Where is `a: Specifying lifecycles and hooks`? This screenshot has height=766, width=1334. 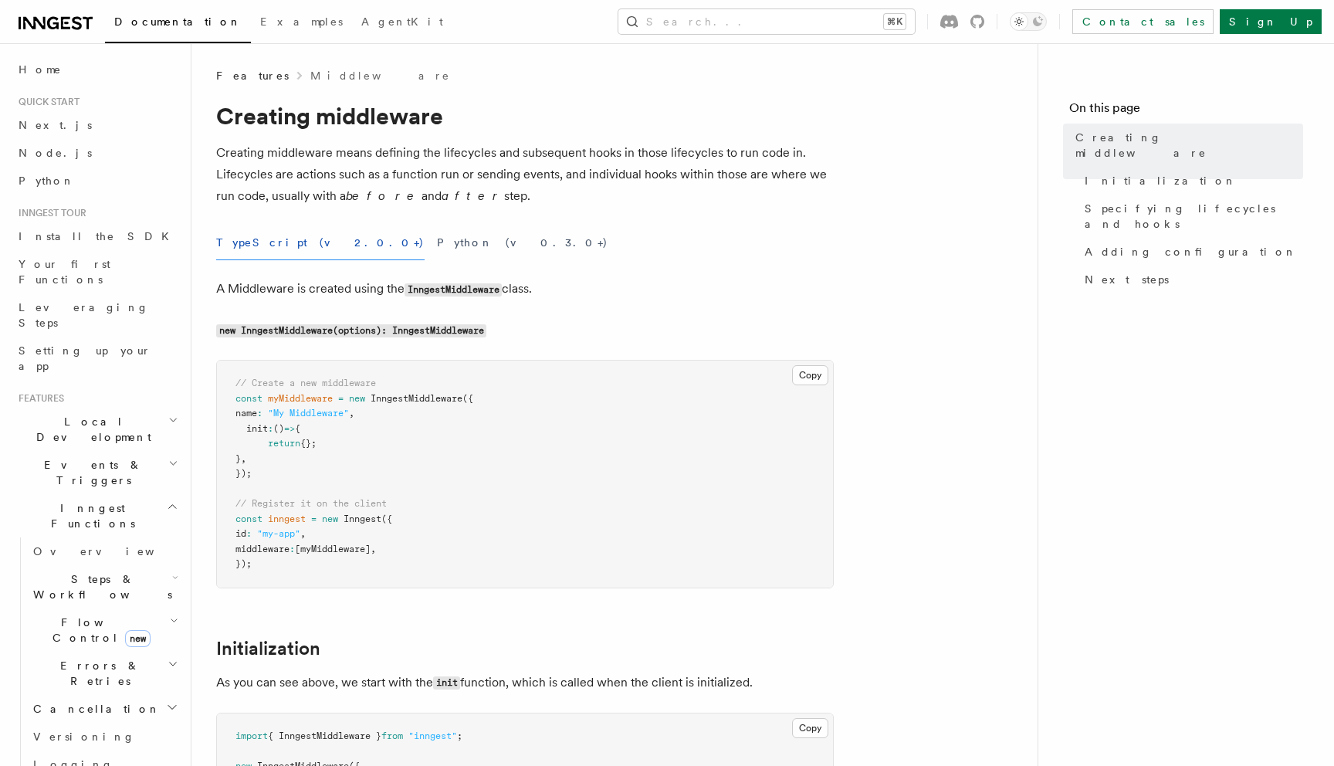
a: Specifying lifecycles and hooks is located at coordinates (1190, 216).